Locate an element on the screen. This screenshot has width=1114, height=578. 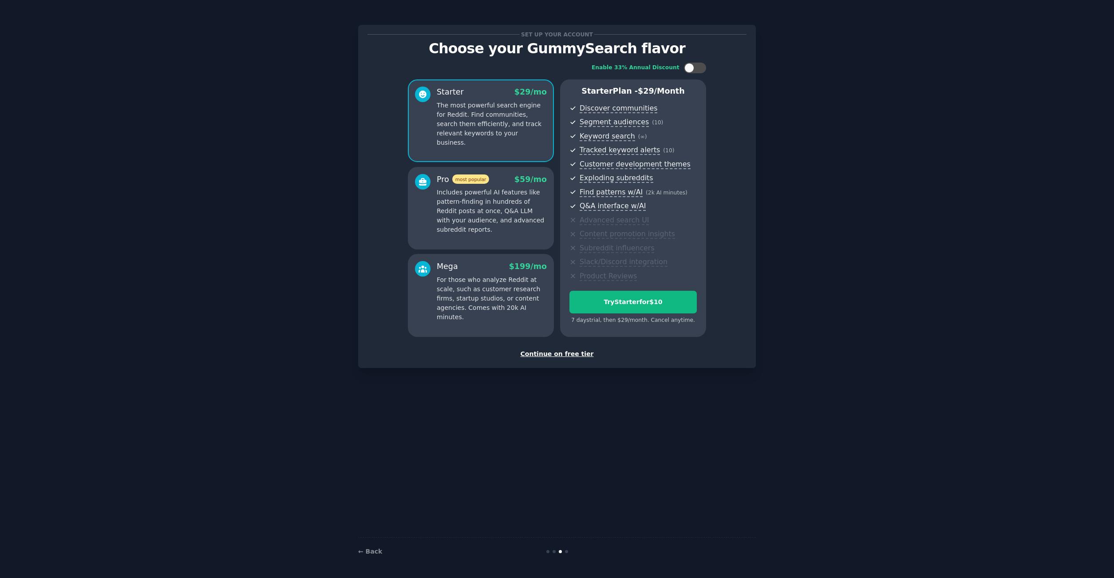
p: For those who analyze Reddit at scale, such as customer research firms, startup studios, or conte... is located at coordinates (492, 298).